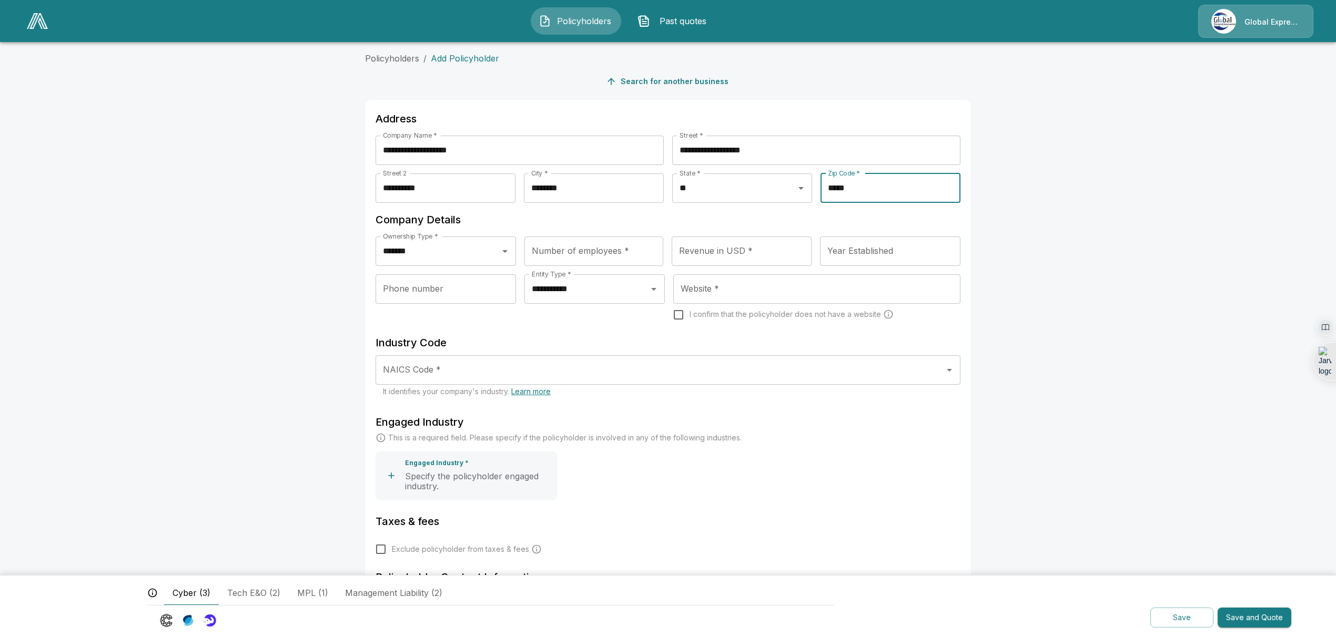 The image size is (1336, 638). What do you see at coordinates (668, 81) in the screenshot?
I see `button: Search for another business` at bounding box center [668, 81].